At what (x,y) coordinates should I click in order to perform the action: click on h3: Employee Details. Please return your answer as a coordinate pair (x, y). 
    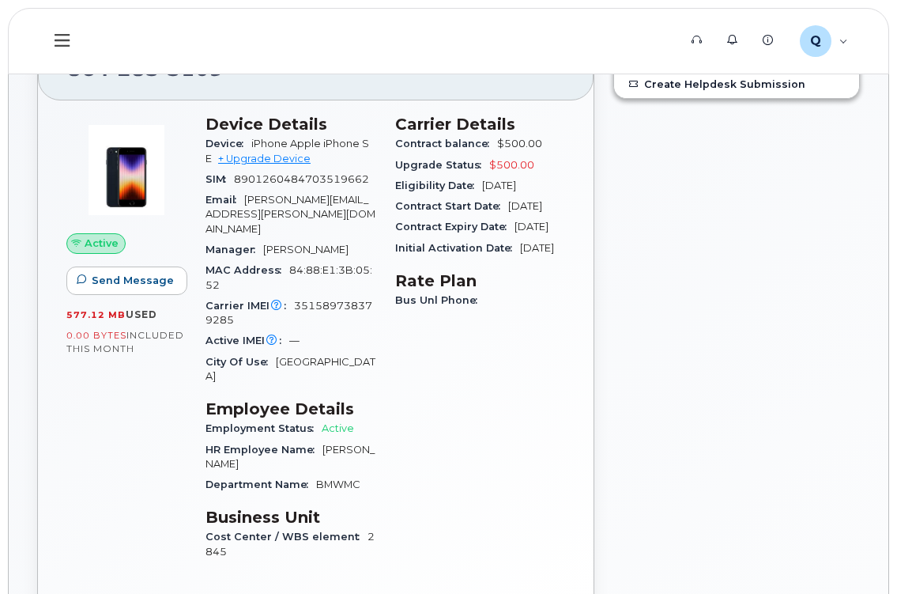
    Looking at the image, I should click on (291, 409).